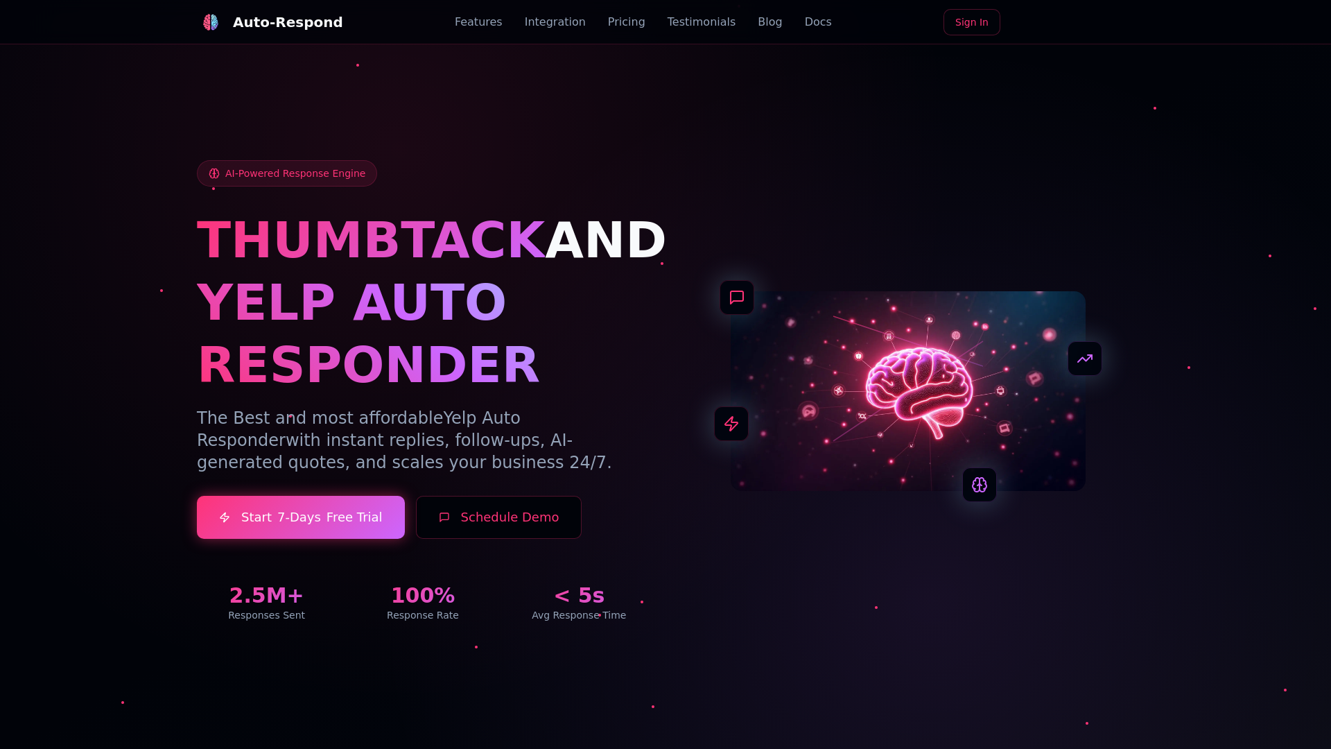 The height and width of the screenshot is (749, 1331). What do you see at coordinates (972, 22) in the screenshot?
I see `a: Sign In` at bounding box center [972, 22].